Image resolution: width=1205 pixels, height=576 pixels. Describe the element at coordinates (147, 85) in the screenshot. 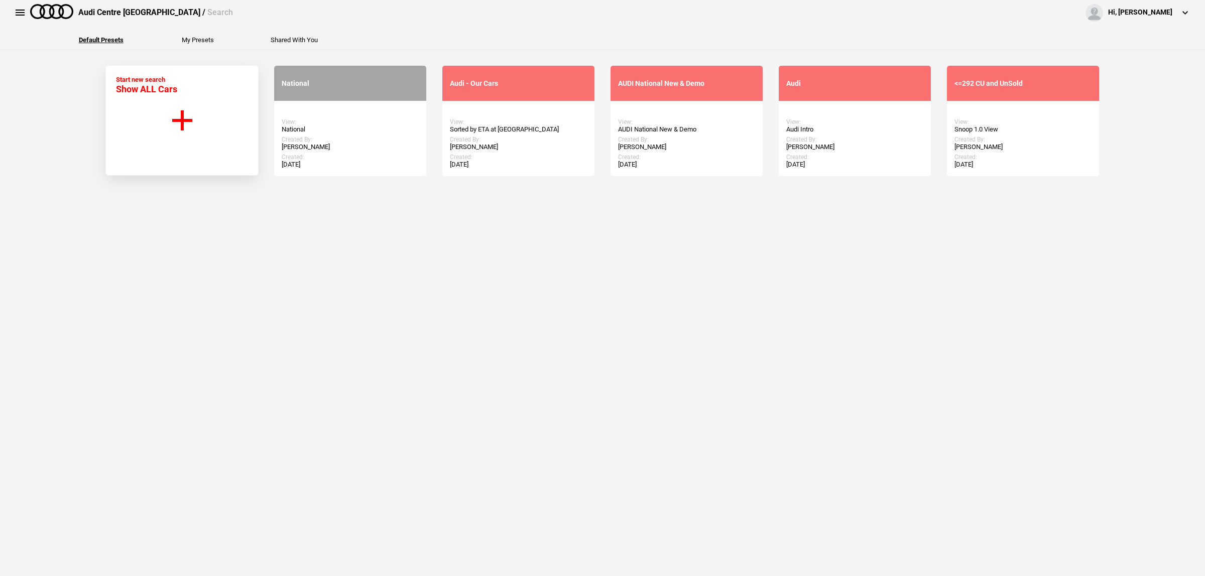

I see `div: Start new search` at that location.